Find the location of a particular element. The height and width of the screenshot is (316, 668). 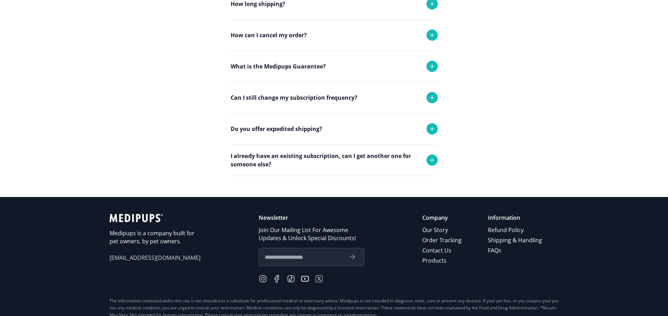

div: Absolutely! Simply place the order and use the shipping address of the person who will receive th... is located at coordinates (334, 194).